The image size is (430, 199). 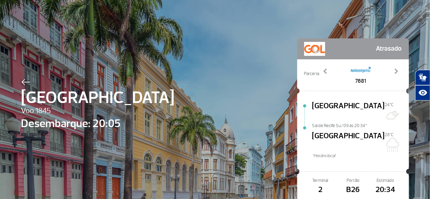 I want to click on span: Sai de Recife Su/09 às 20:34*, so click(x=361, y=125).